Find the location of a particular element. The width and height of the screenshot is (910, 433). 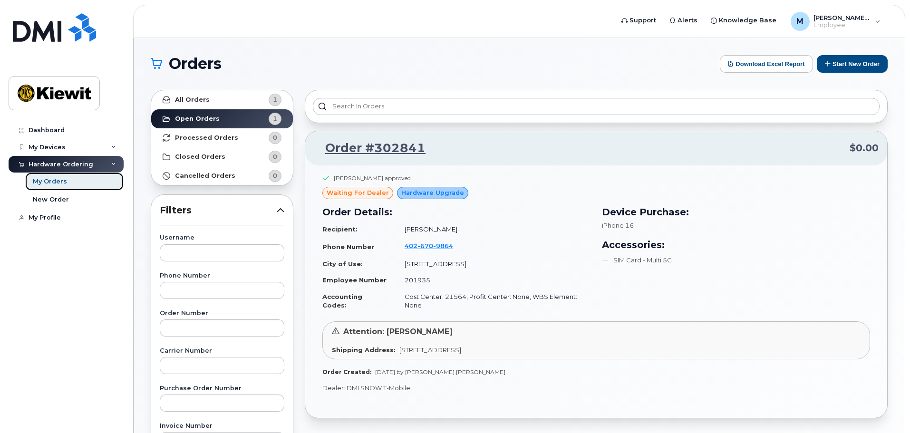

strong: Open Orders is located at coordinates (197, 119).